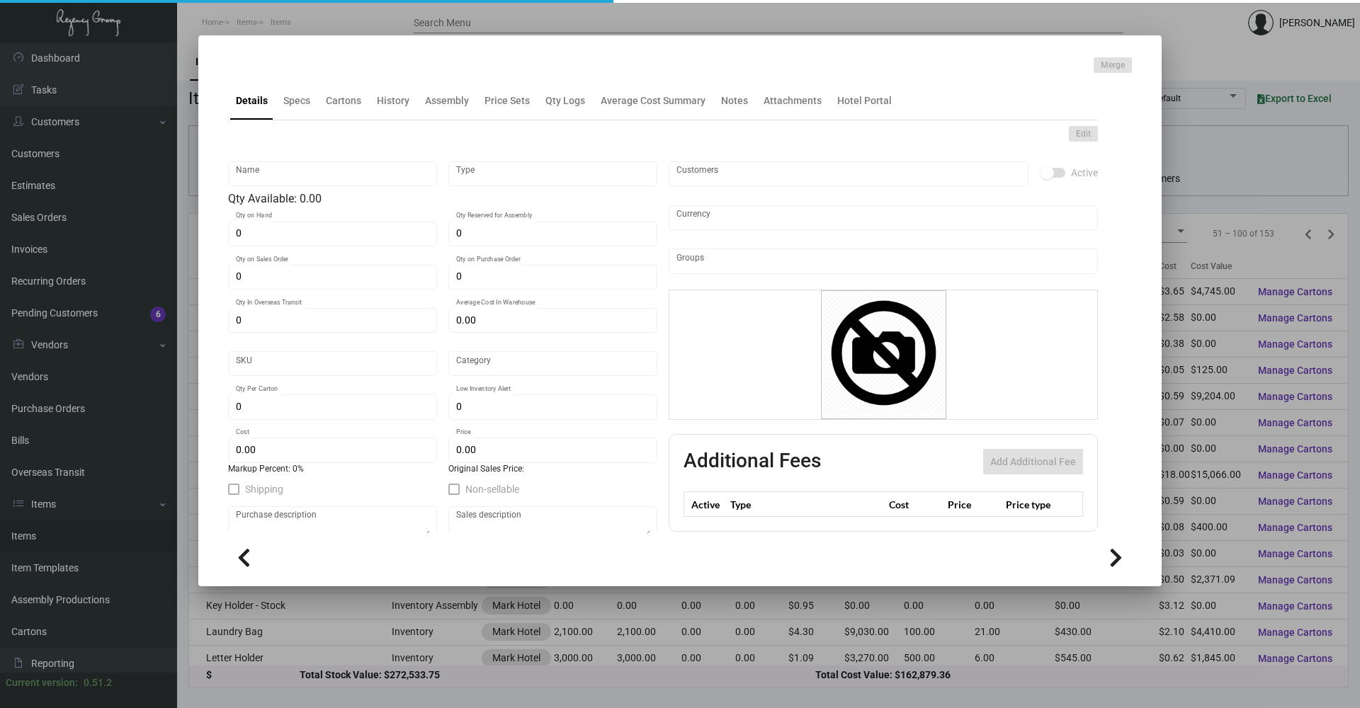 Image resolution: width=1360 pixels, height=708 pixels. I want to click on div: Cartons, so click(343, 101).